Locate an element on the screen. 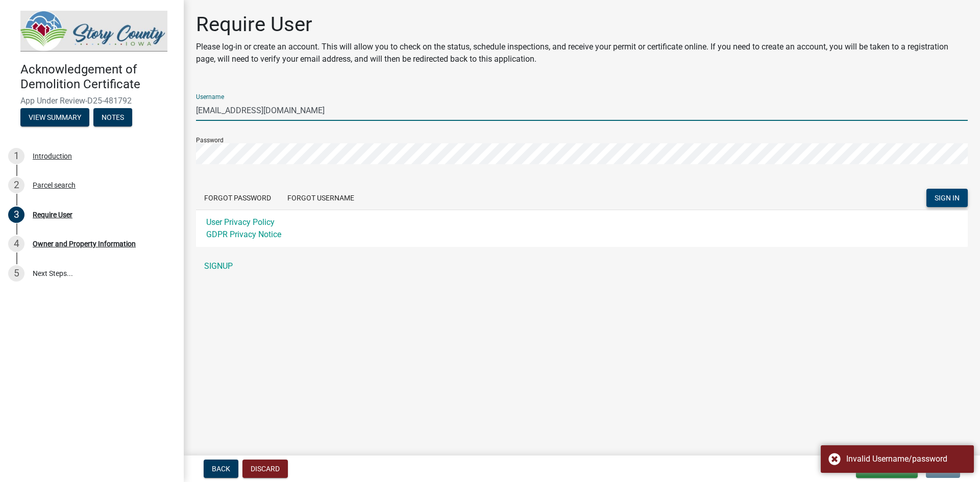 The width and height of the screenshot is (980, 482). h1: Require User is located at coordinates (582, 25).